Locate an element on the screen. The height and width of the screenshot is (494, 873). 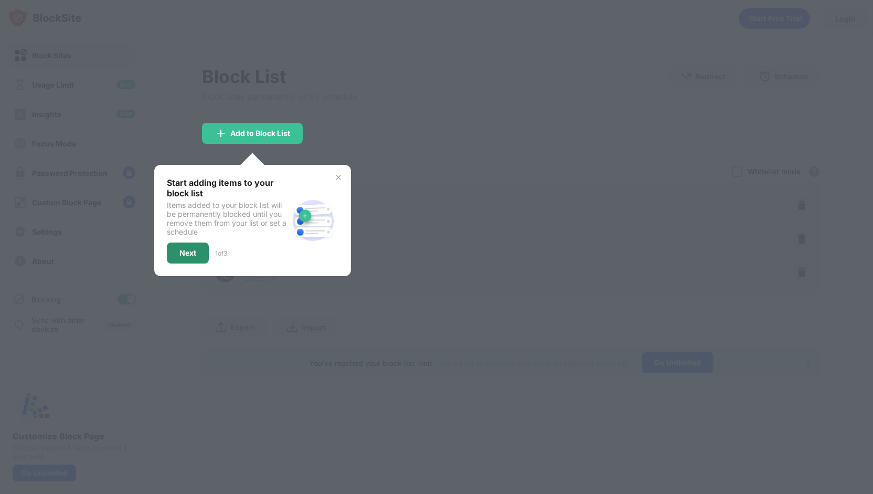
div: Add to Block List is located at coordinates (260, 133).